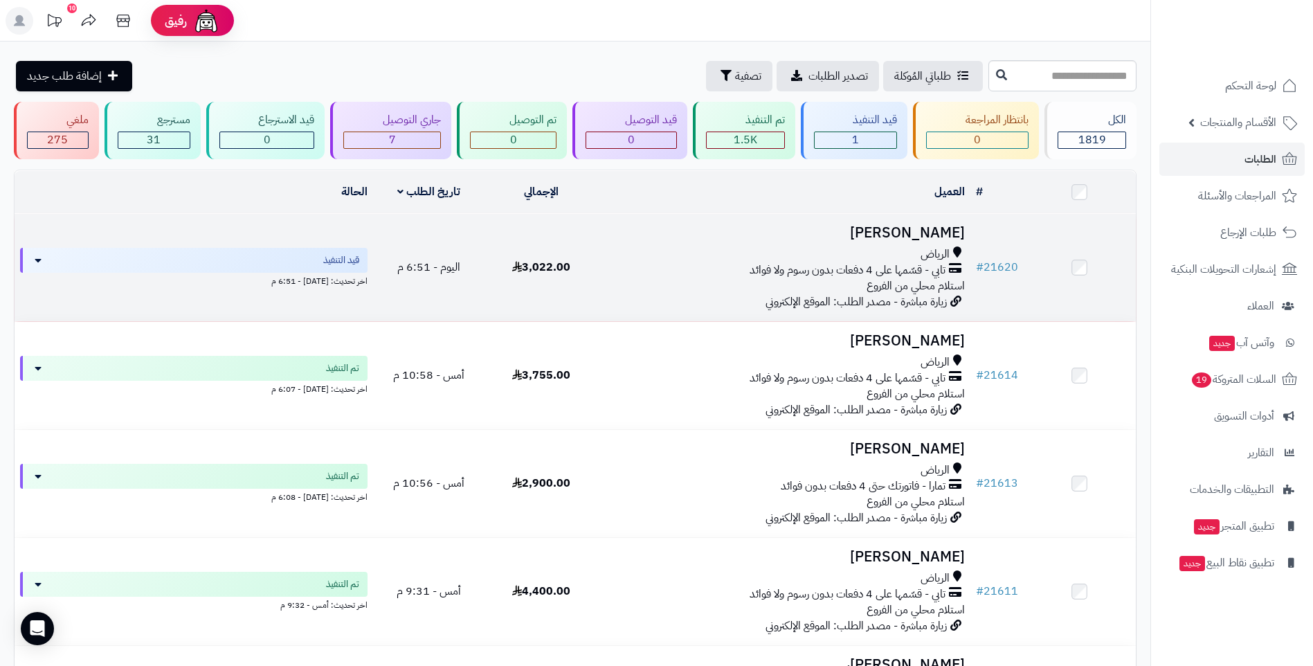  Describe the element at coordinates (838, 76) in the screenshot. I see `span: تصدير الطلبات` at that location.